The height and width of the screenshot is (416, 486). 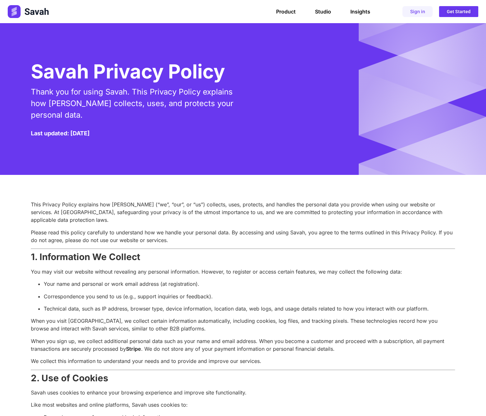 What do you see at coordinates (250, 297) in the screenshot?
I see `p: Correspondence you send to us (e.g., support inquiries or feedback).` at bounding box center [250, 297].